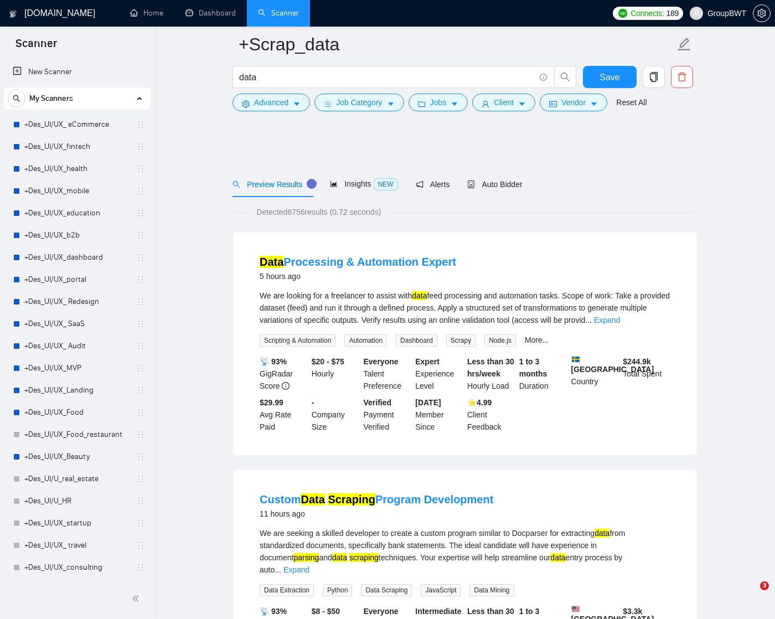  What do you see at coordinates (439, 415) in the screenshot?
I see `div: Member Since` at bounding box center [439, 415].